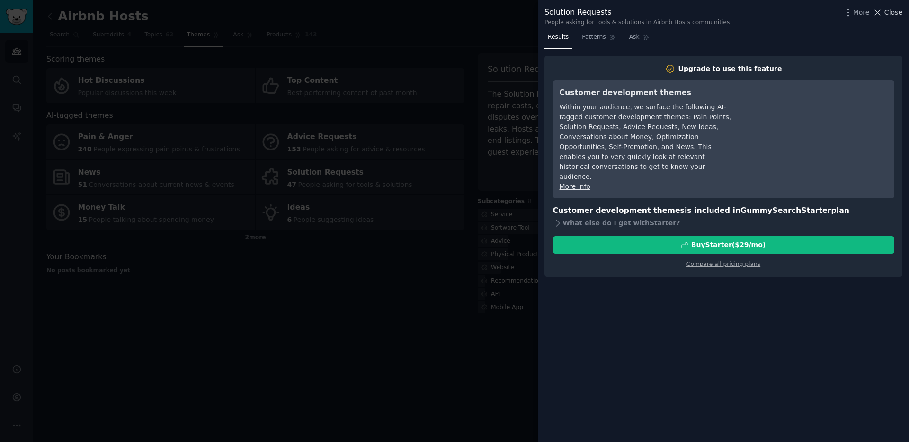 This screenshot has height=442, width=909. What do you see at coordinates (594, 37) in the screenshot?
I see `span: Patterns` at bounding box center [594, 37].